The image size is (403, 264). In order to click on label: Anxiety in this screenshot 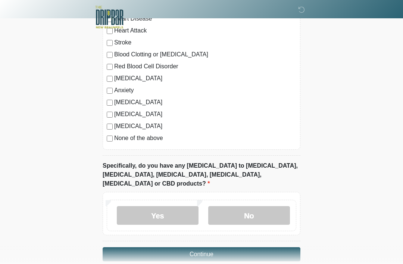, I will do `click(205, 91)`.